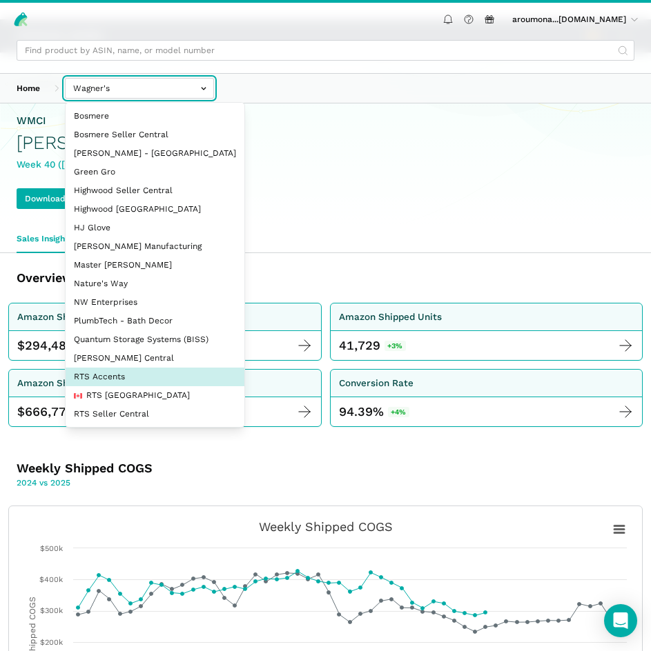 This screenshot has width=651, height=651. What do you see at coordinates (51, 611) in the screenshot?
I see `text: $300k` at bounding box center [51, 611].